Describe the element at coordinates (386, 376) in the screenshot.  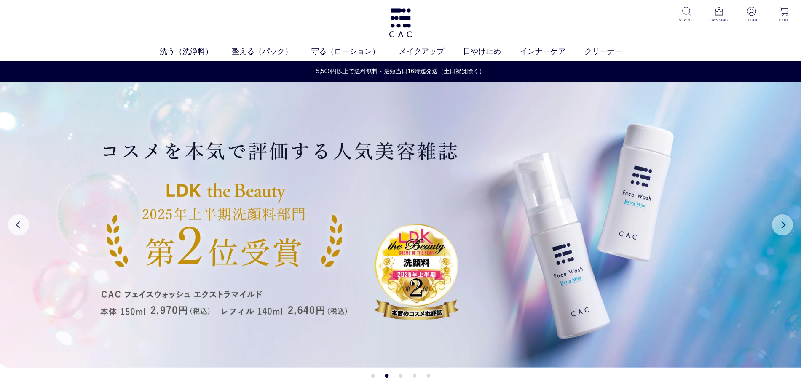
I see `button: 2 of 5` at that location.